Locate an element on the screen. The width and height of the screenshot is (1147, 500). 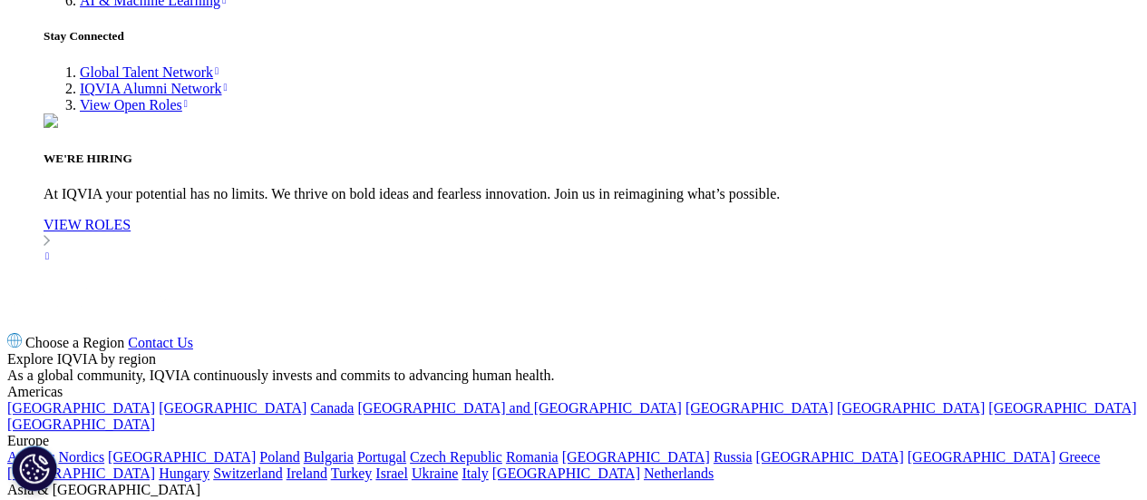
a: Greece is located at coordinates (1079, 456).